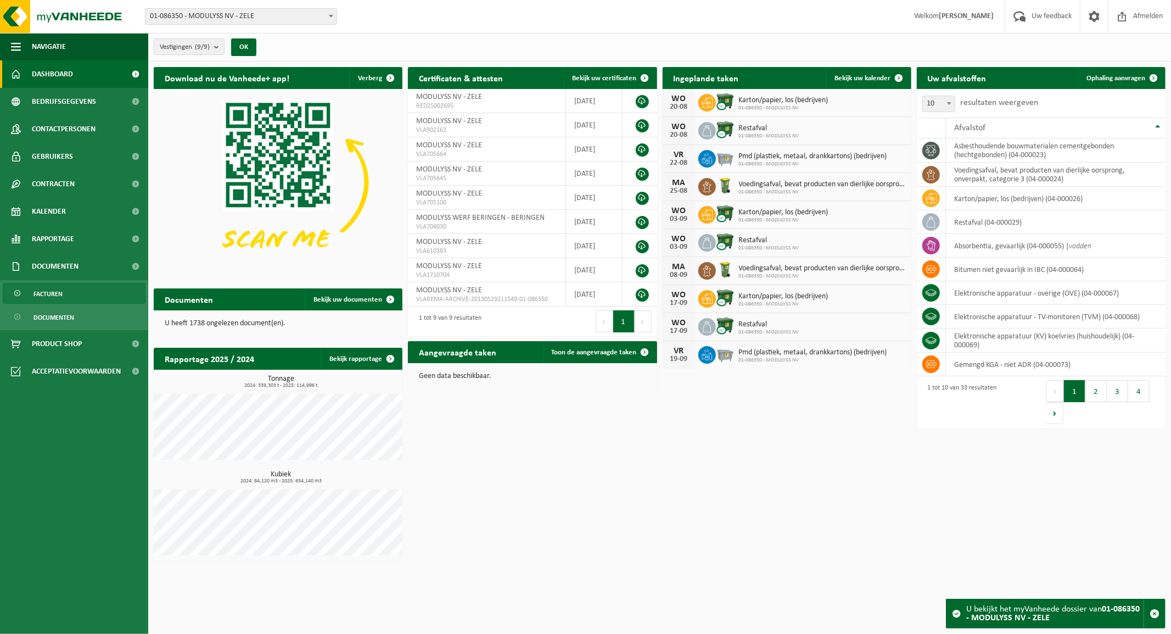 The image size is (1171, 634). What do you see at coordinates (52, 156) in the screenshot?
I see `span: Gebruikers` at bounding box center [52, 156].